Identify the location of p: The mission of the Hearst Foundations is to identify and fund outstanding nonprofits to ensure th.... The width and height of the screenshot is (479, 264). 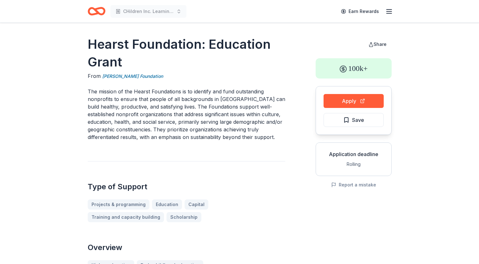
(187, 114).